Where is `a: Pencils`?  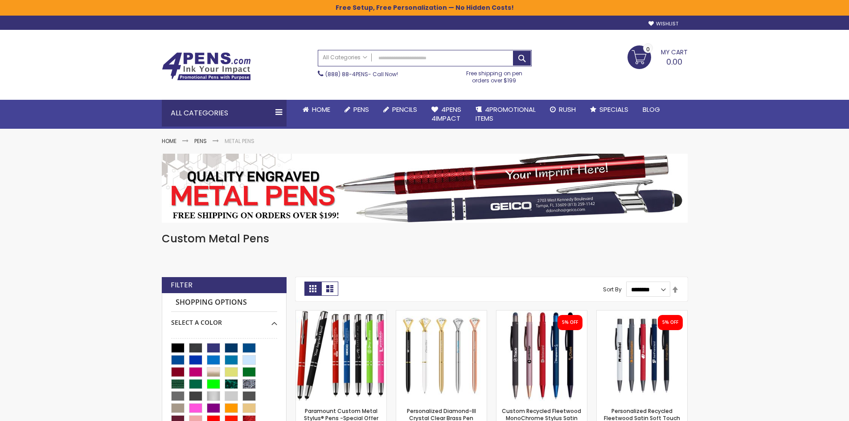 a: Pencils is located at coordinates (400, 110).